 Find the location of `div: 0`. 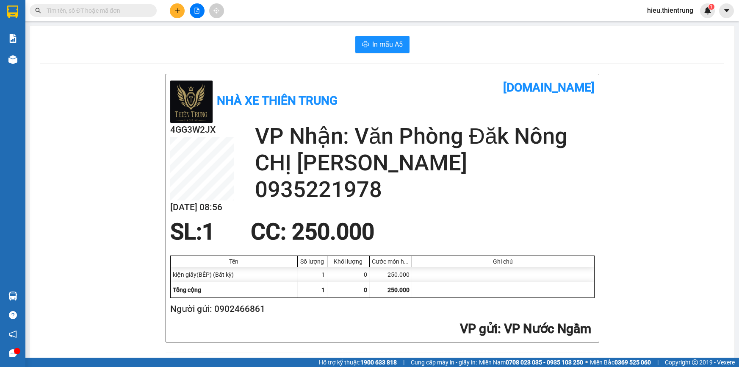

div: 0 is located at coordinates (349, 275).